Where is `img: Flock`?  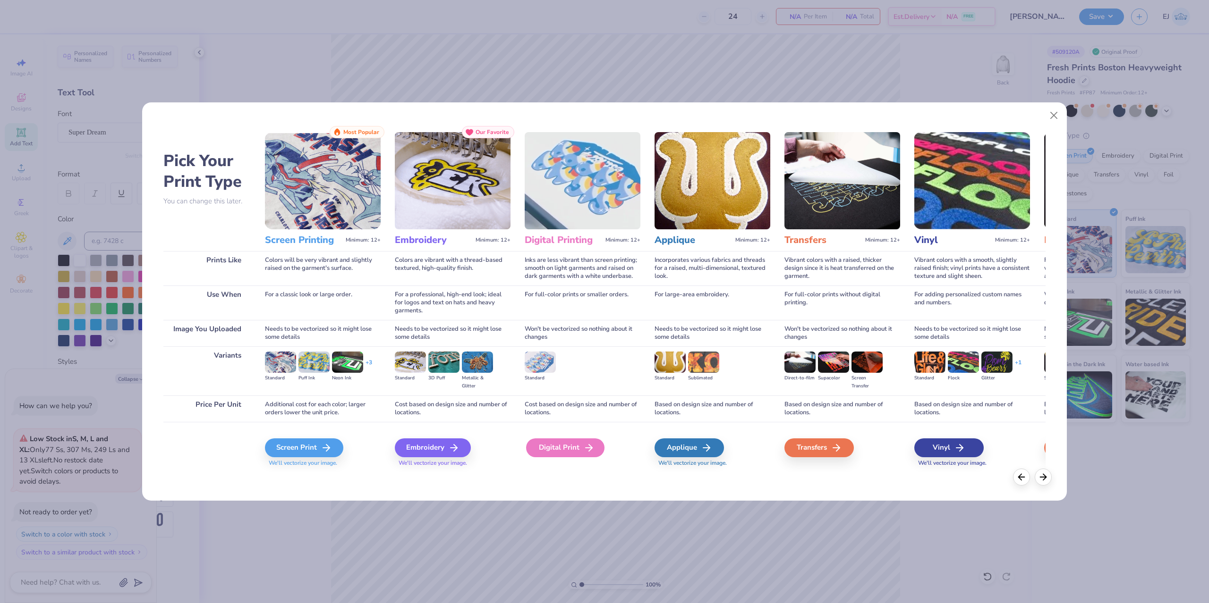
img: Flock is located at coordinates (963, 362).